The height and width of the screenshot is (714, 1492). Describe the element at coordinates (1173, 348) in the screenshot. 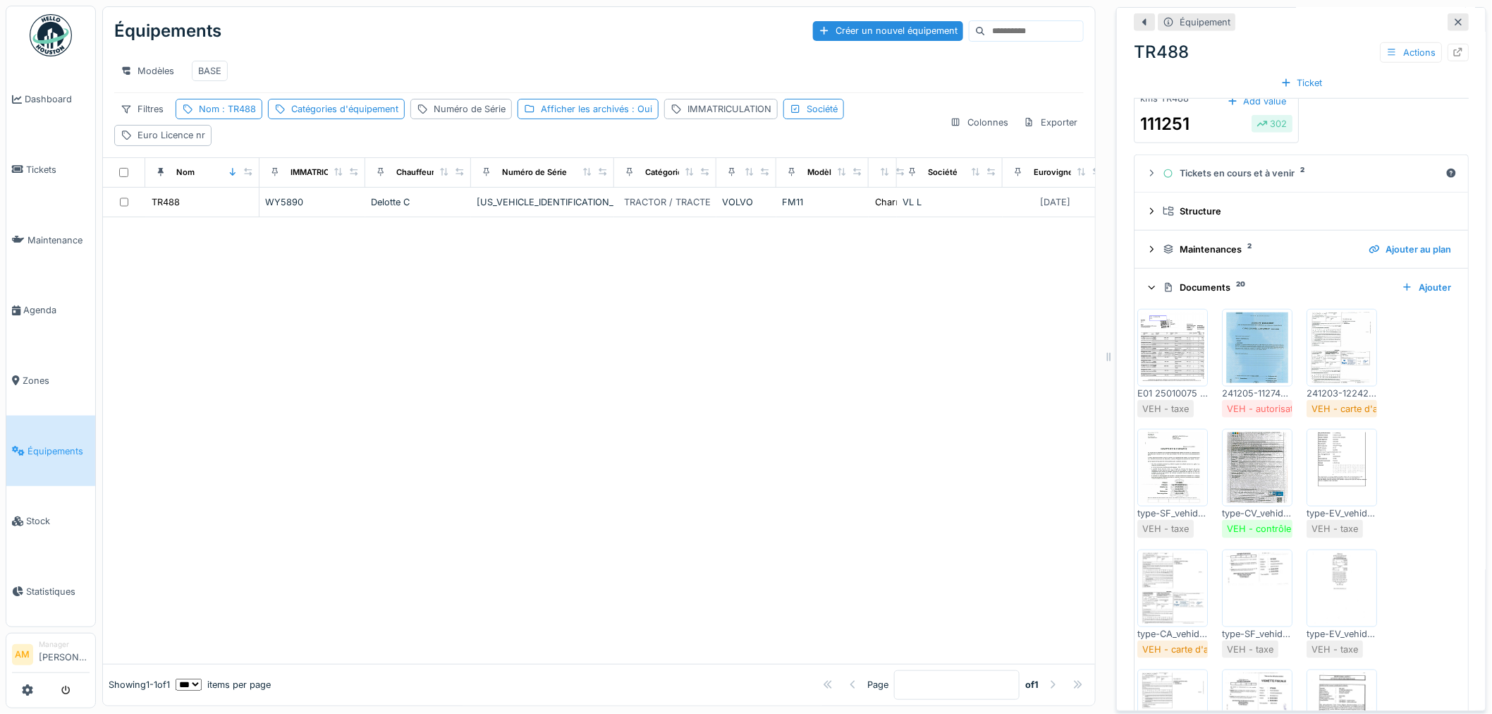

I see `img: zcm3irt3n93lmarpvb0wq2rtsfma` at that location.